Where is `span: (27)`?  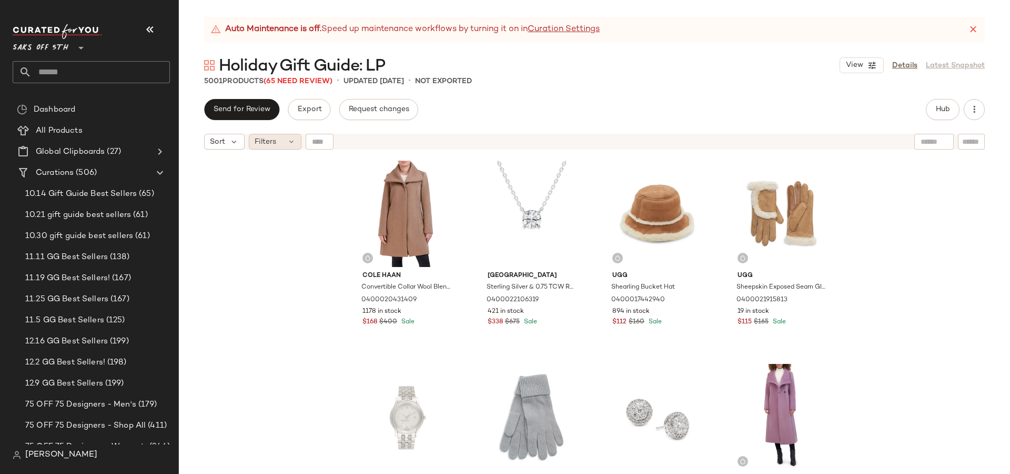 span: (27) is located at coordinates (113, 152).